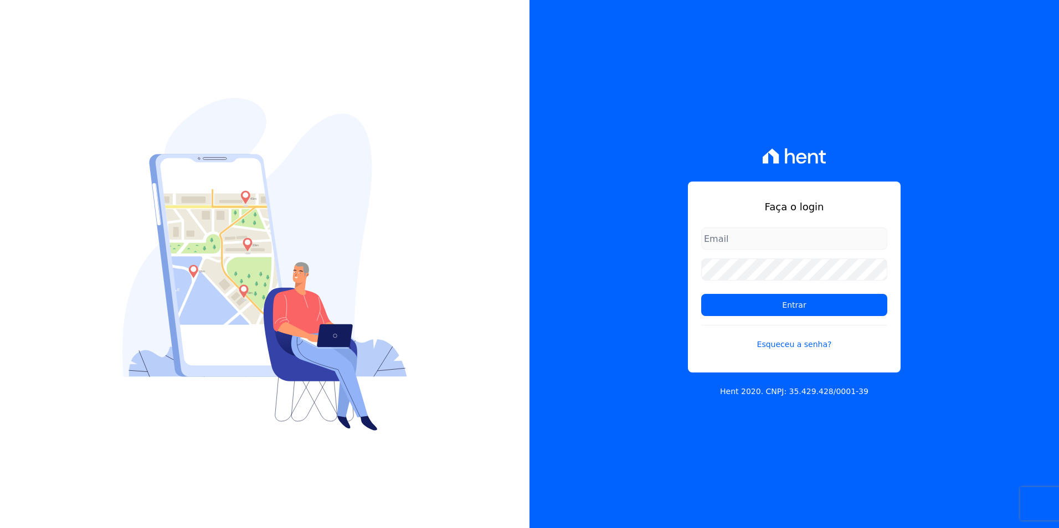 The height and width of the screenshot is (528, 1059). Describe the element at coordinates (794, 338) in the screenshot. I see `a: Esqueceu a senha?` at that location.